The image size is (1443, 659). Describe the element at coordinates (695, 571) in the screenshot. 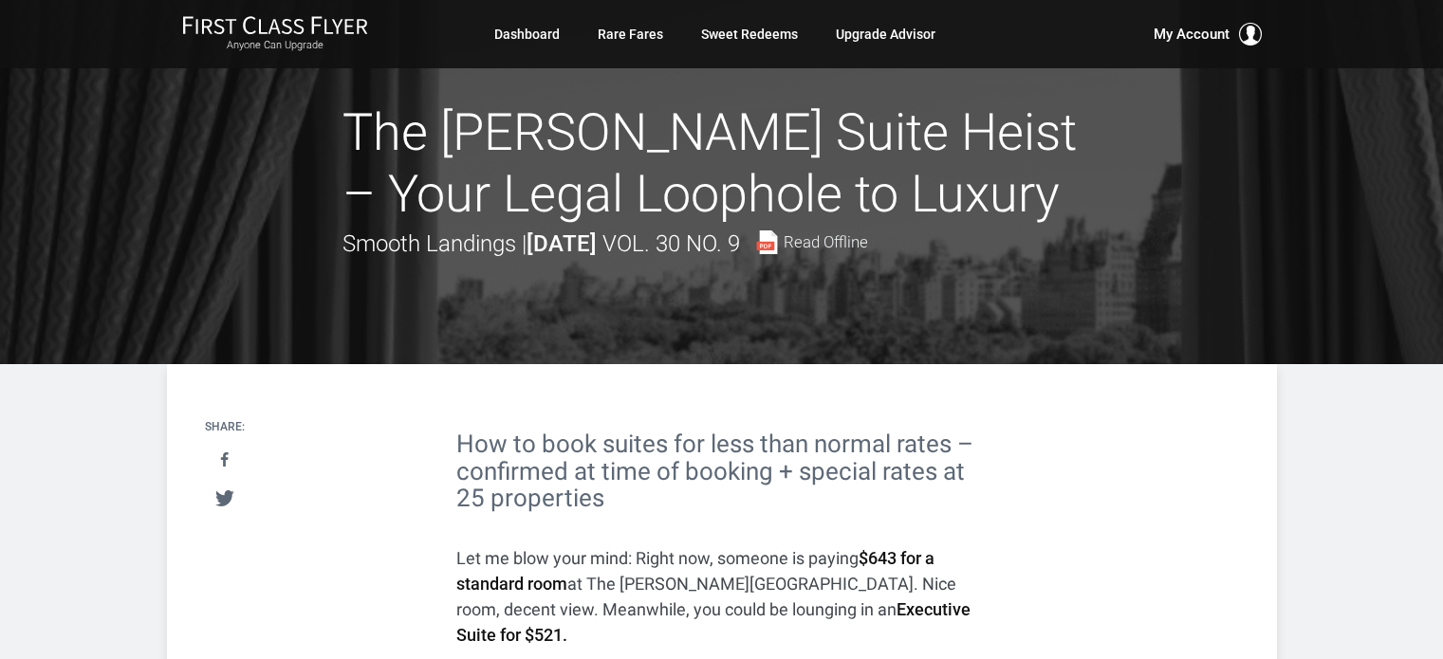

I see `strong: $643 for a standard room` at that location.